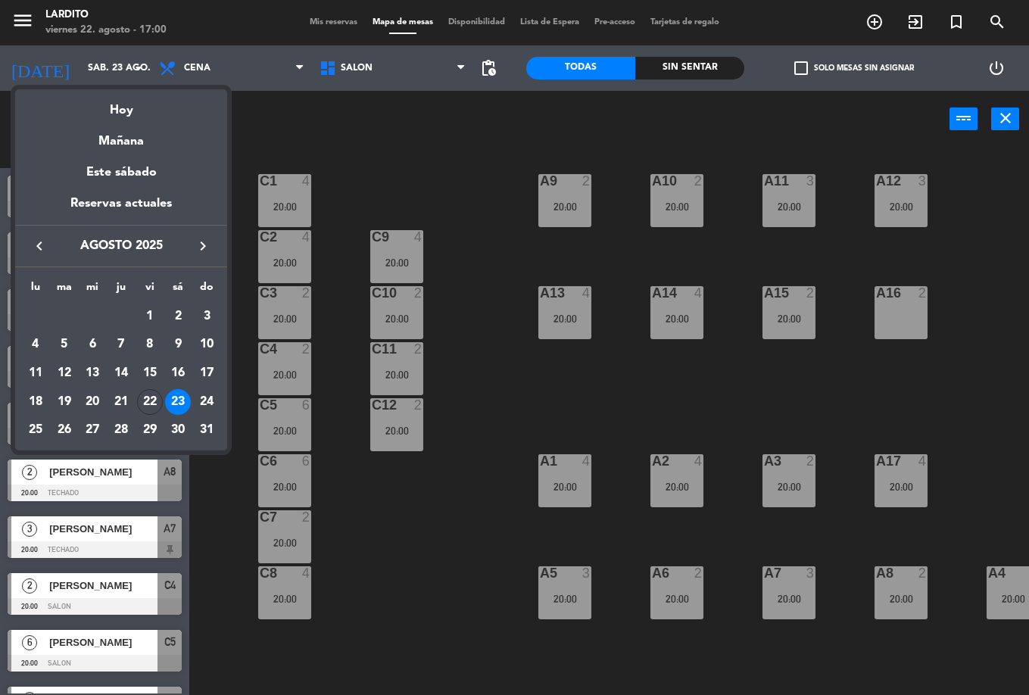 Image resolution: width=1029 pixels, height=695 pixels. What do you see at coordinates (179, 373) in the screenshot?
I see `td: 16 de agosto de 2025` at bounding box center [179, 373].